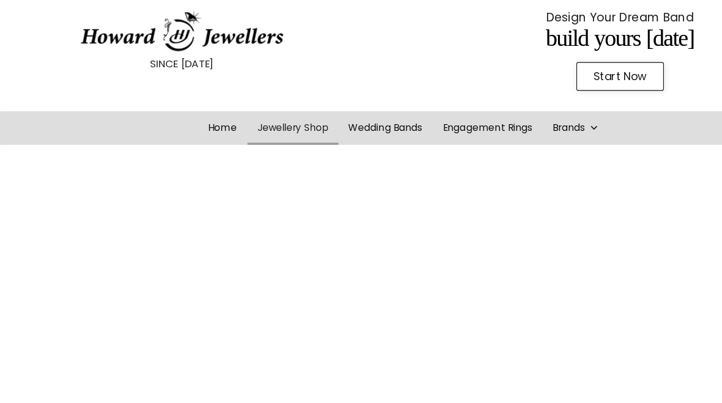 The height and width of the screenshot is (403, 722). What do you see at coordinates (515, 114) in the screenshot?
I see `a: Brands` at bounding box center [515, 114].